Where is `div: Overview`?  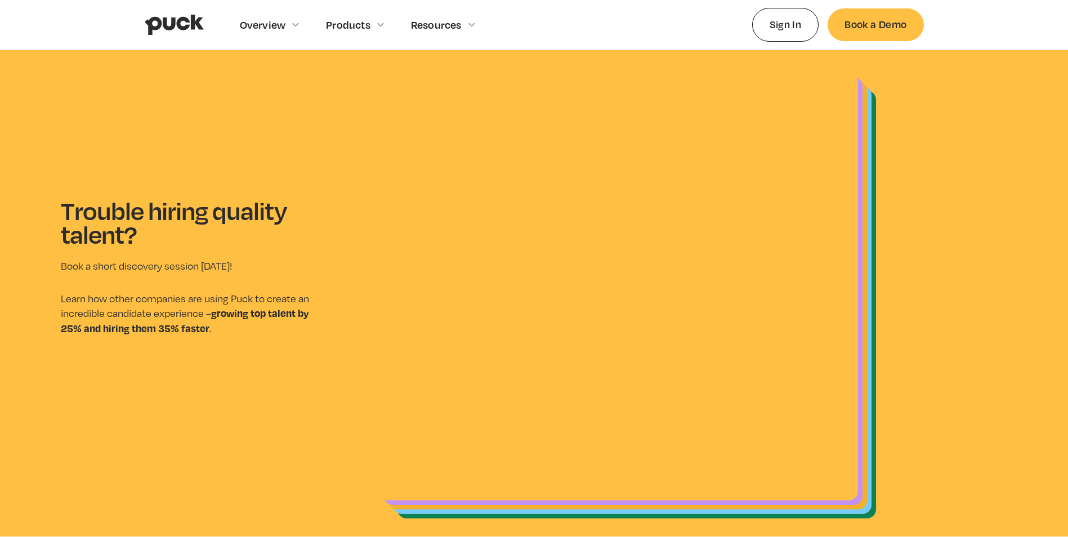 div: Overview is located at coordinates (263, 25).